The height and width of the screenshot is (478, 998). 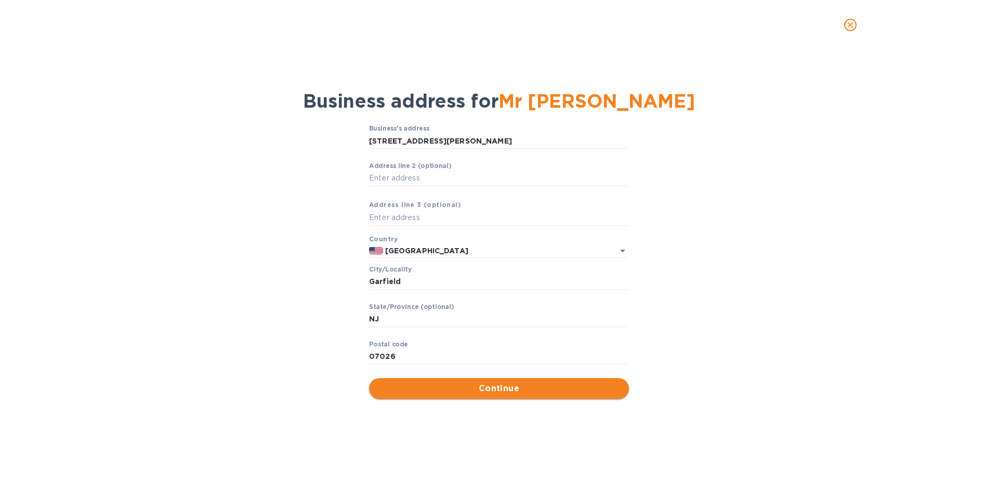 I want to click on span: Business address for, so click(x=499, y=101).